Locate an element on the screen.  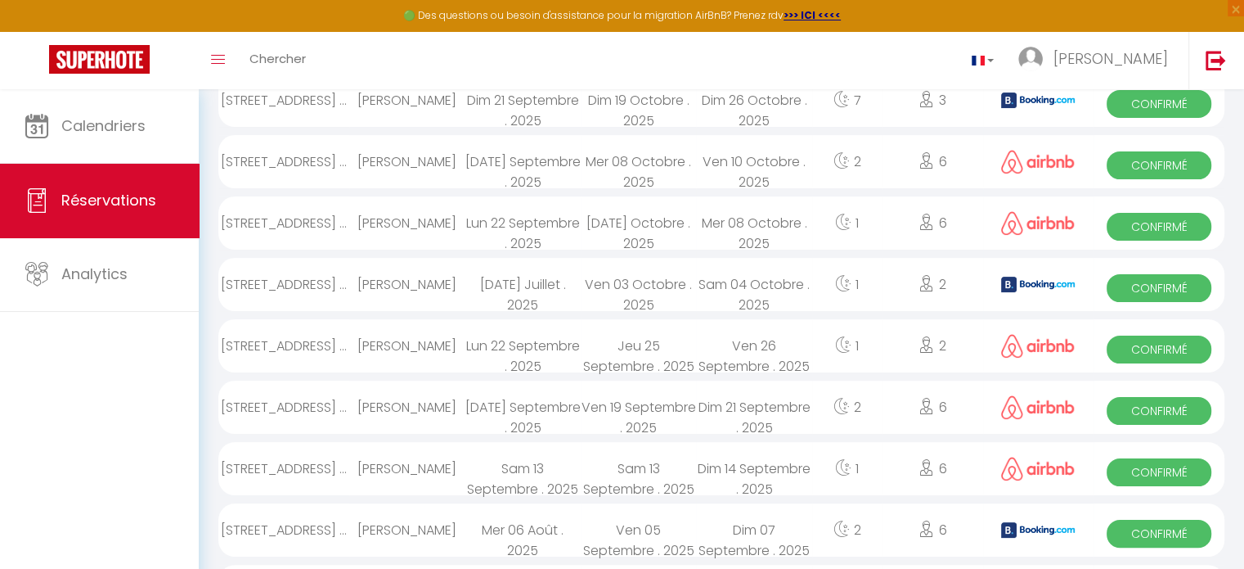
strong: >>> ICI <<<< is located at coordinates (812, 15).